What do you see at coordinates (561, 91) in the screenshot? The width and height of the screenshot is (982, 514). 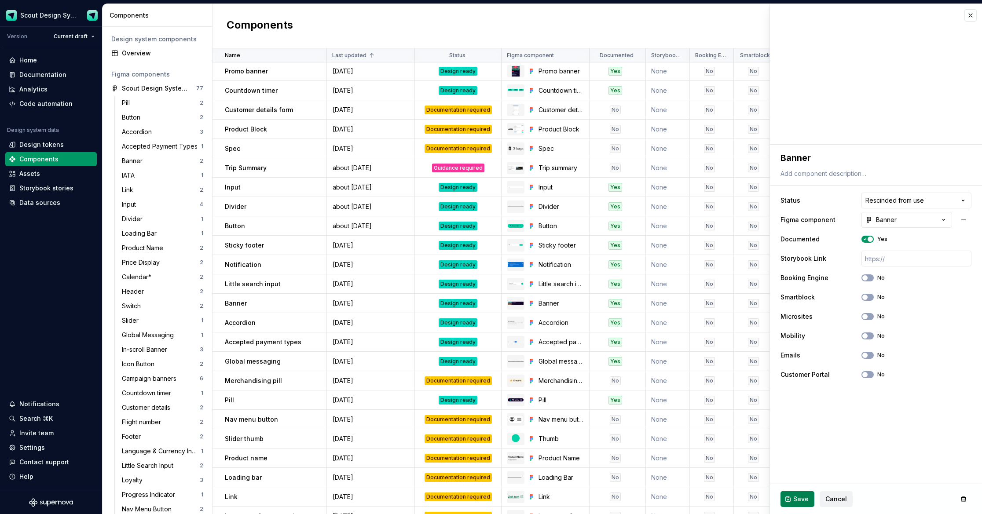 I see `div: Countdown timer` at bounding box center [561, 91].